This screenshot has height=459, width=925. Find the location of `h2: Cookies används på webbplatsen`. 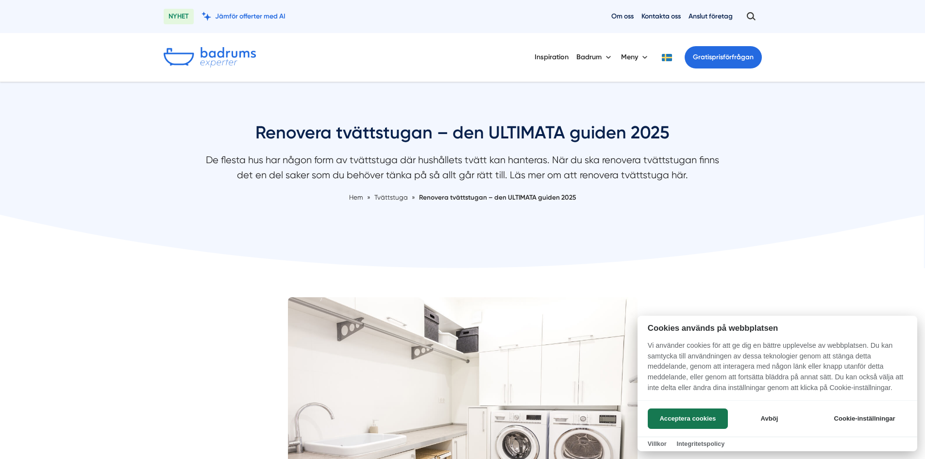

h2: Cookies används på webbplatsen is located at coordinates (778, 328).